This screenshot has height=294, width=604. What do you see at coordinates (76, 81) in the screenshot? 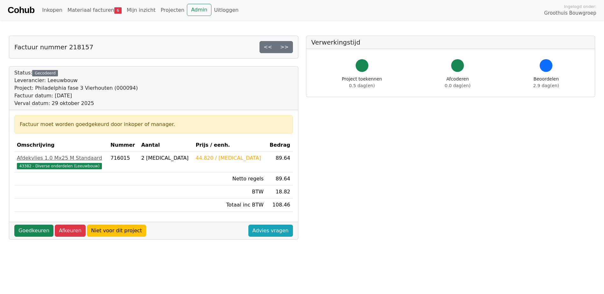
I see `div: Leverancier: Leeuwbouw` at bounding box center [76, 81].